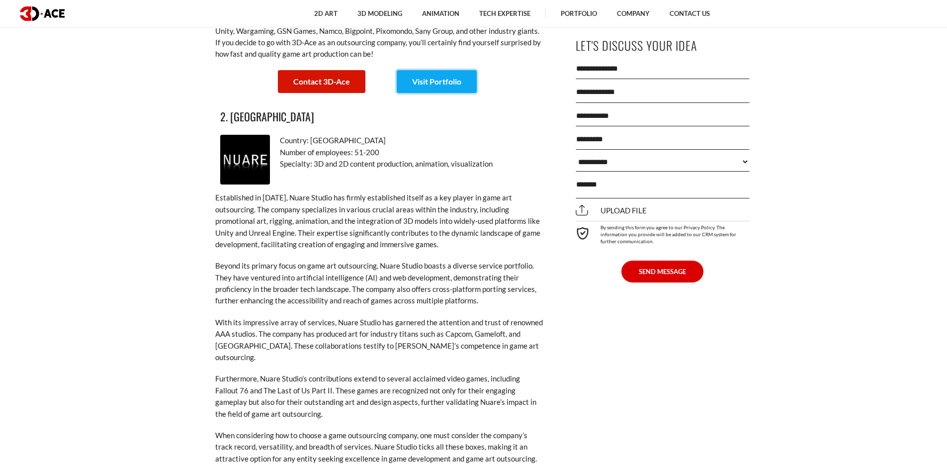 Image resolution: width=947 pixels, height=470 pixels. Describe the element at coordinates (379, 447) in the screenshot. I see `p: When considering how to choose a game outsourcing company, one must consider the company’s track ...` at that location.